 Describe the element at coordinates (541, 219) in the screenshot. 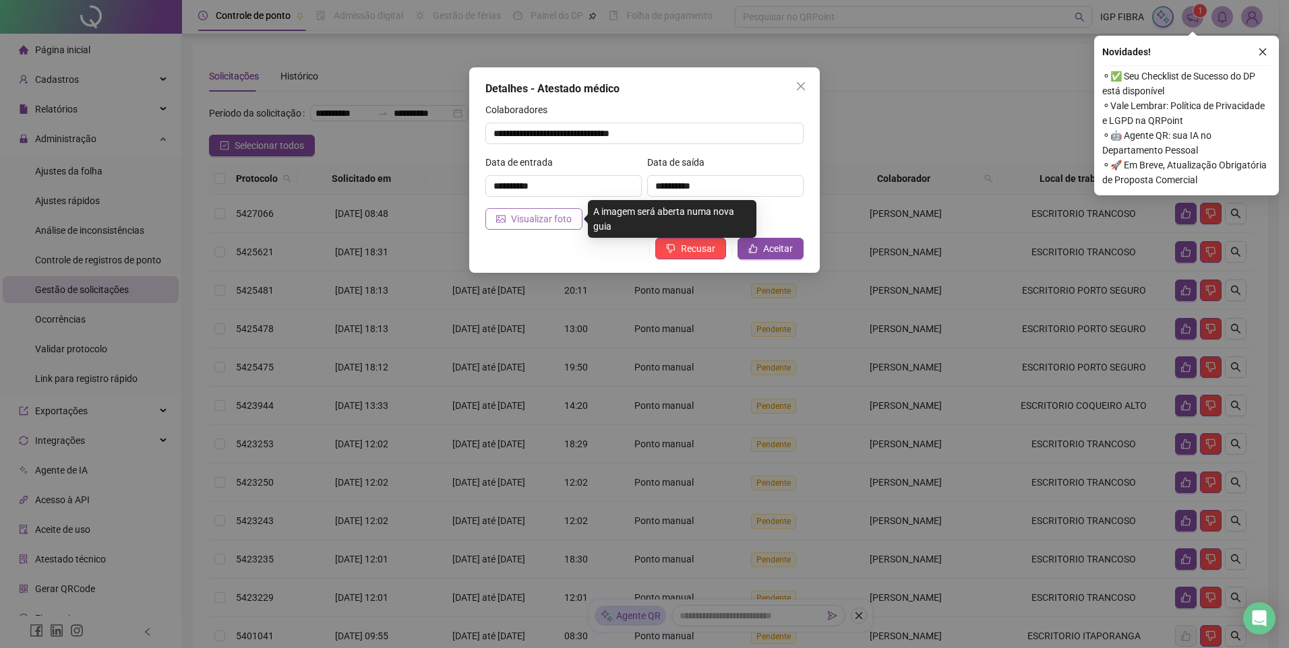

I see `span: Visualizar foto` at that location.